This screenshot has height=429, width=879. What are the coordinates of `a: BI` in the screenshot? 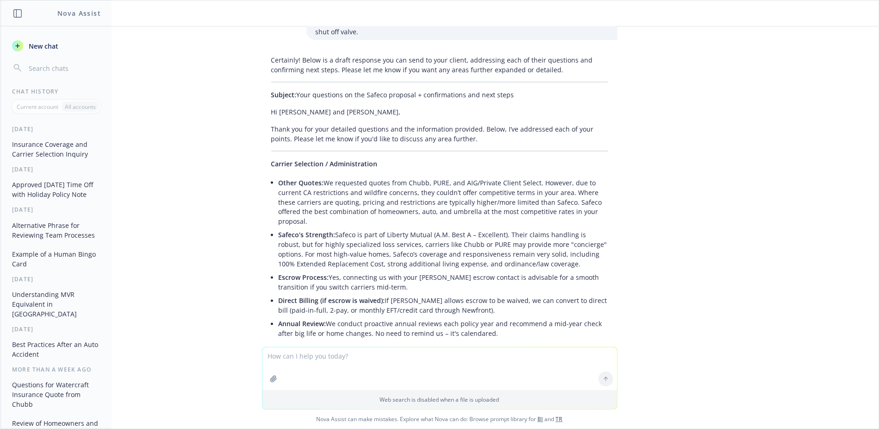 It's located at (541, 418).